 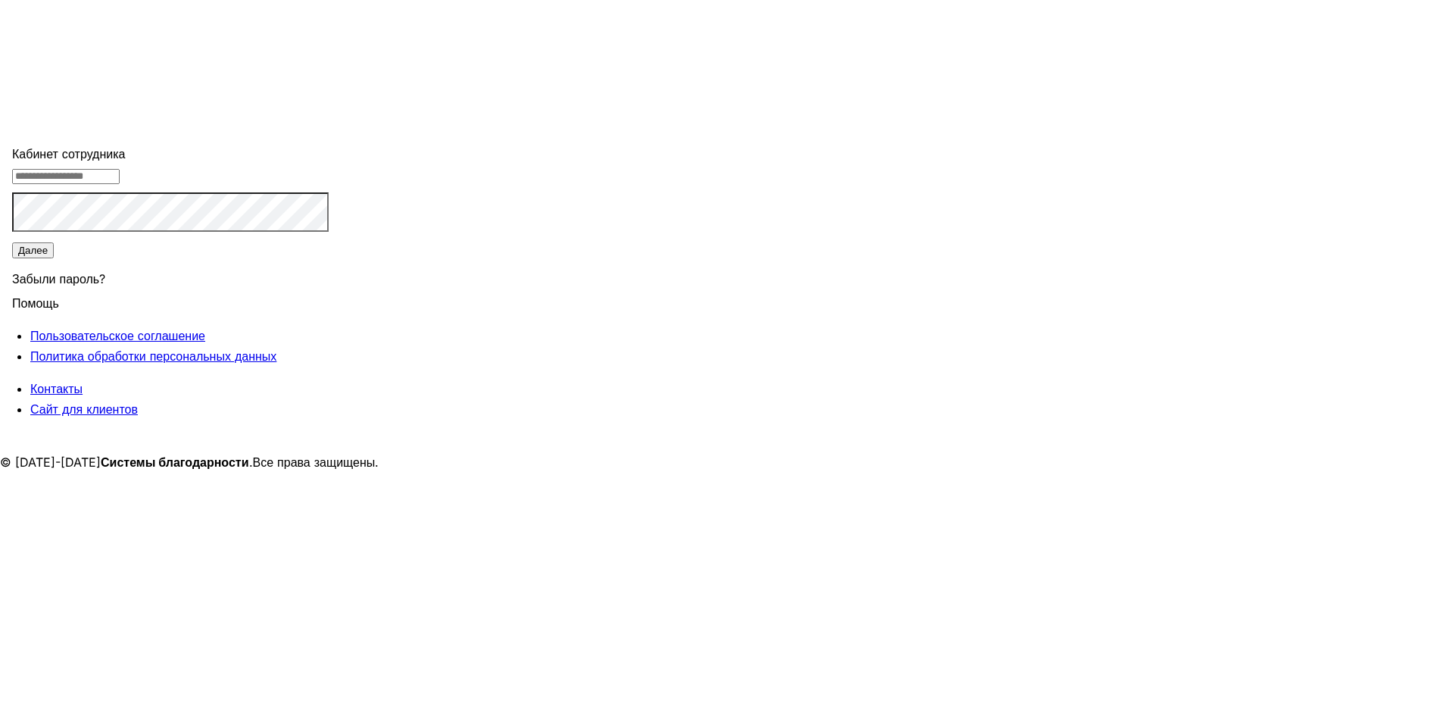 I want to click on span: Пользовательское соглашение, so click(x=117, y=335).